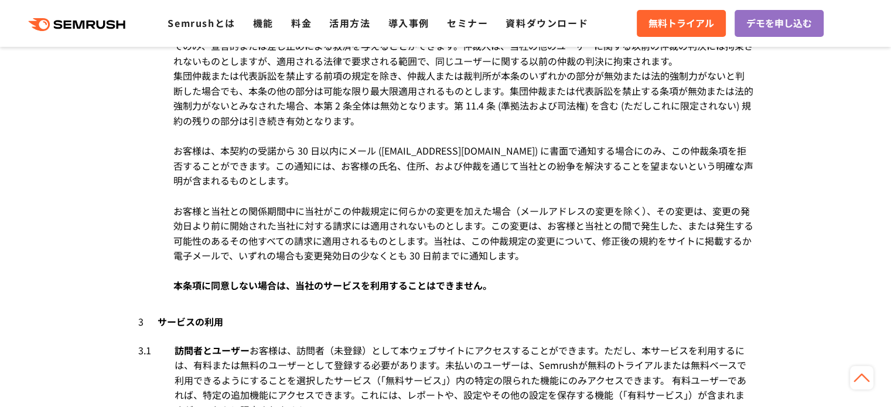 Image resolution: width=891 pixels, height=407 pixels. What do you see at coordinates (190, 322) in the screenshot?
I see `span: サービスの利用` at bounding box center [190, 322].